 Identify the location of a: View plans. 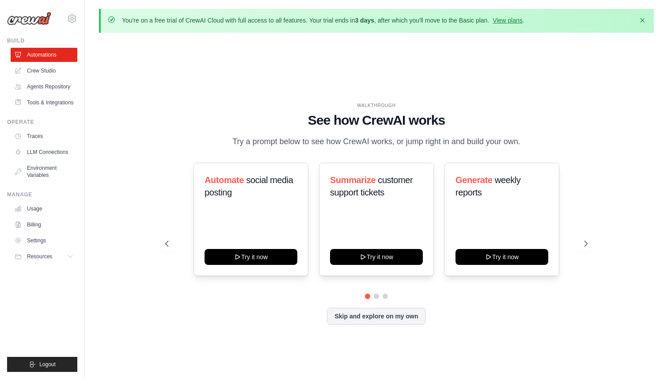
(507, 20).